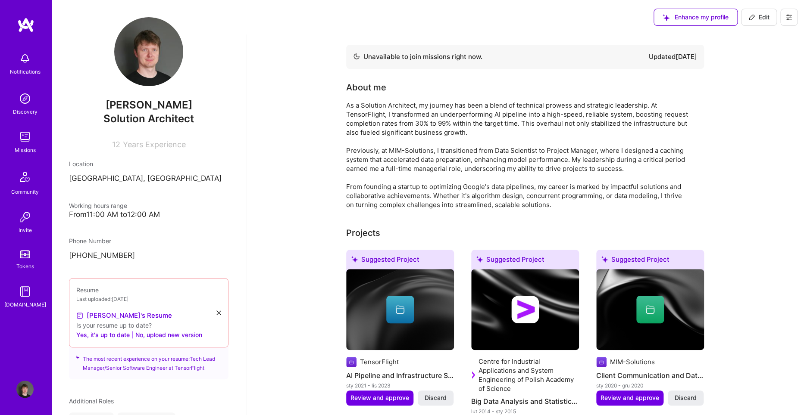 This screenshot has width=804, height=415. Describe the element at coordinates (149, 164) in the screenshot. I see `div: Location` at that location.